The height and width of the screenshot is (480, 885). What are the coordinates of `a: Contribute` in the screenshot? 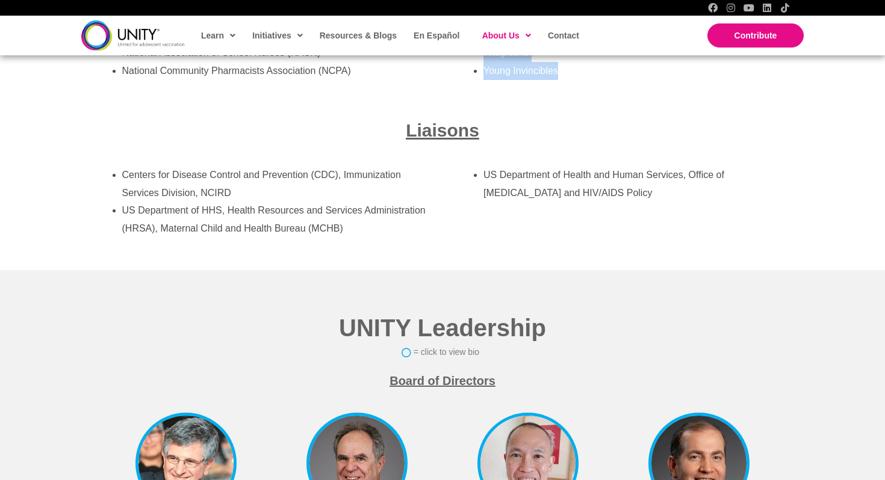 It's located at (756, 36).